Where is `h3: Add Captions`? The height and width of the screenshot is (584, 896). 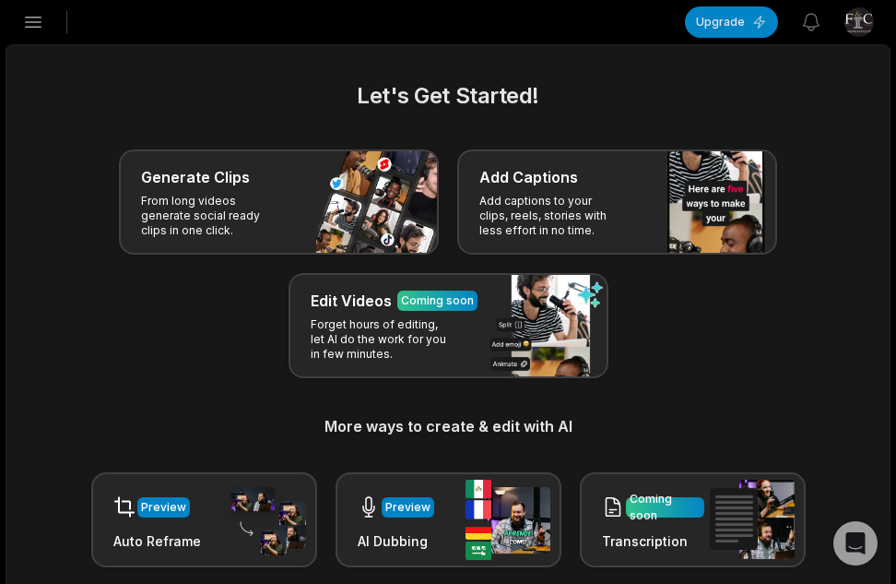
h3: Add Captions is located at coordinates (528, 177).